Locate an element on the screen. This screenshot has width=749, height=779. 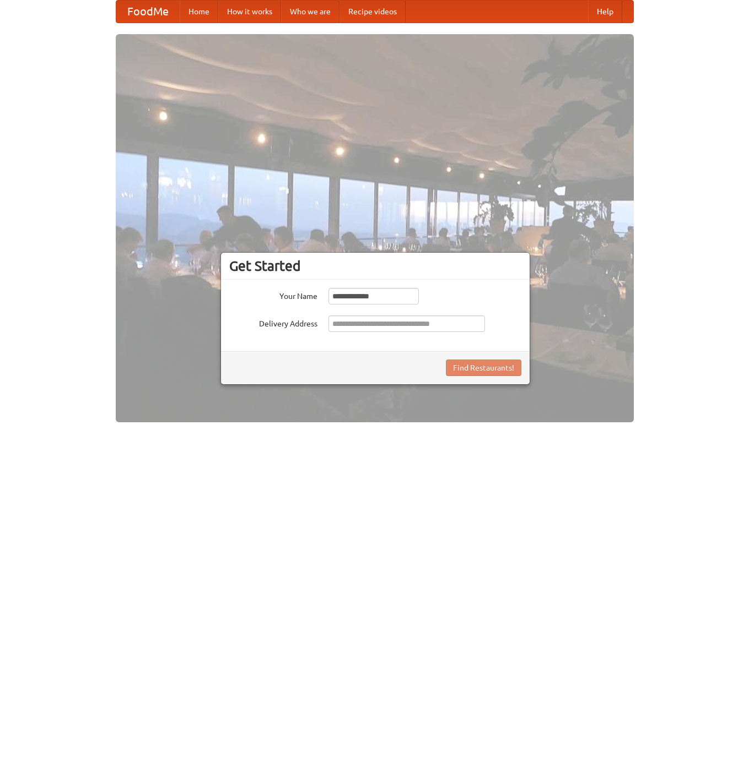
a: Help is located at coordinates (605, 12).